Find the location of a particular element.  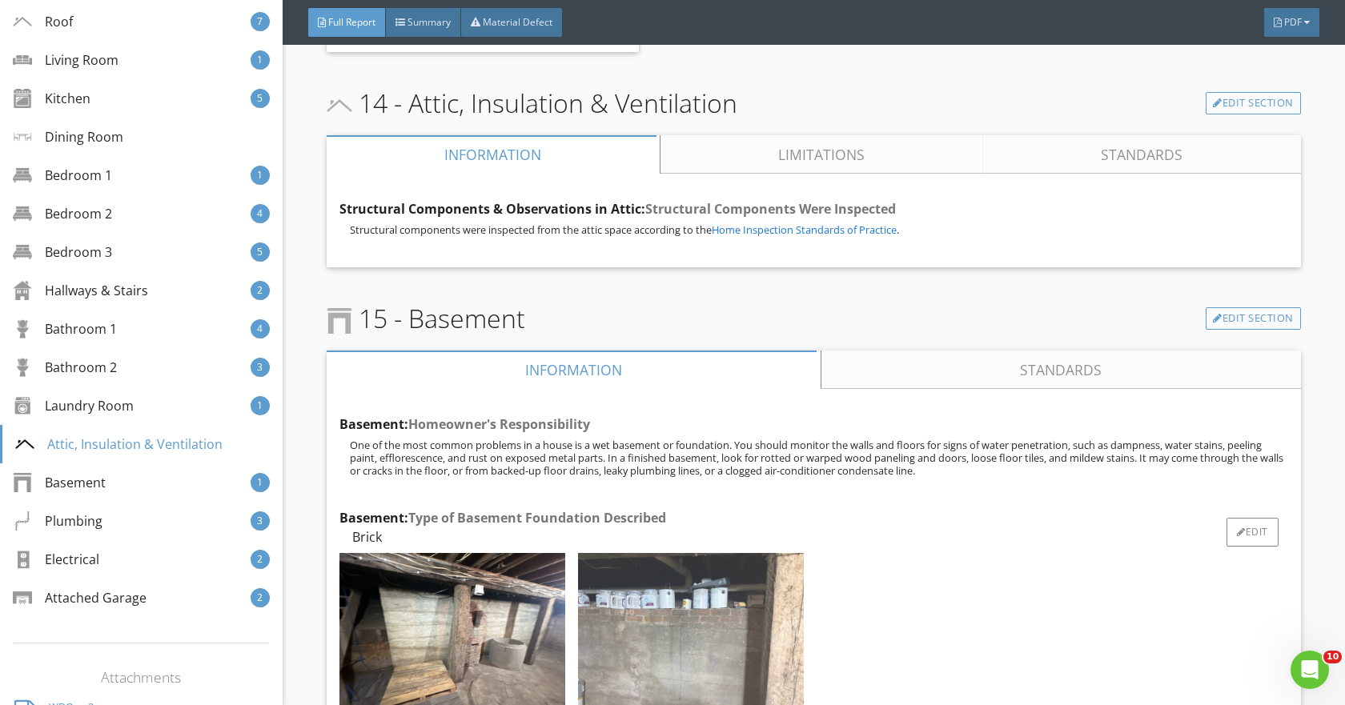

span: Type of Basement Foundation Described is located at coordinates (537, 518).